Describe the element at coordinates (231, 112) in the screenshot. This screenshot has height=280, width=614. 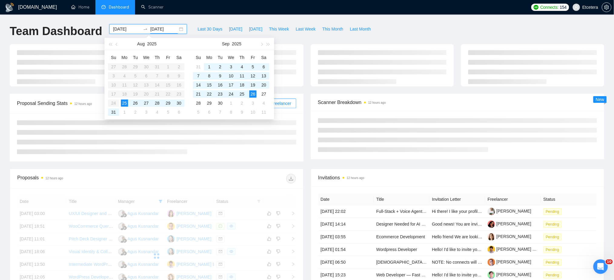
I see `td: 2025-10-08` at that location.